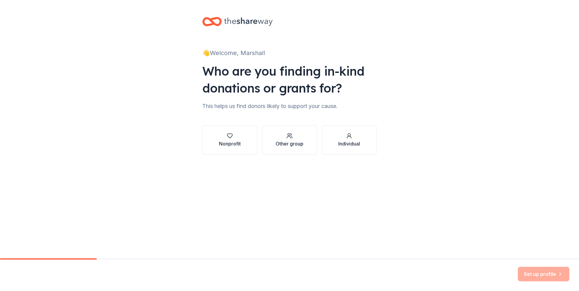 This screenshot has width=579, height=291. What do you see at coordinates (290, 106) in the screenshot?
I see `div: This helps us find donors likely to support your cause.` at bounding box center [290, 106].